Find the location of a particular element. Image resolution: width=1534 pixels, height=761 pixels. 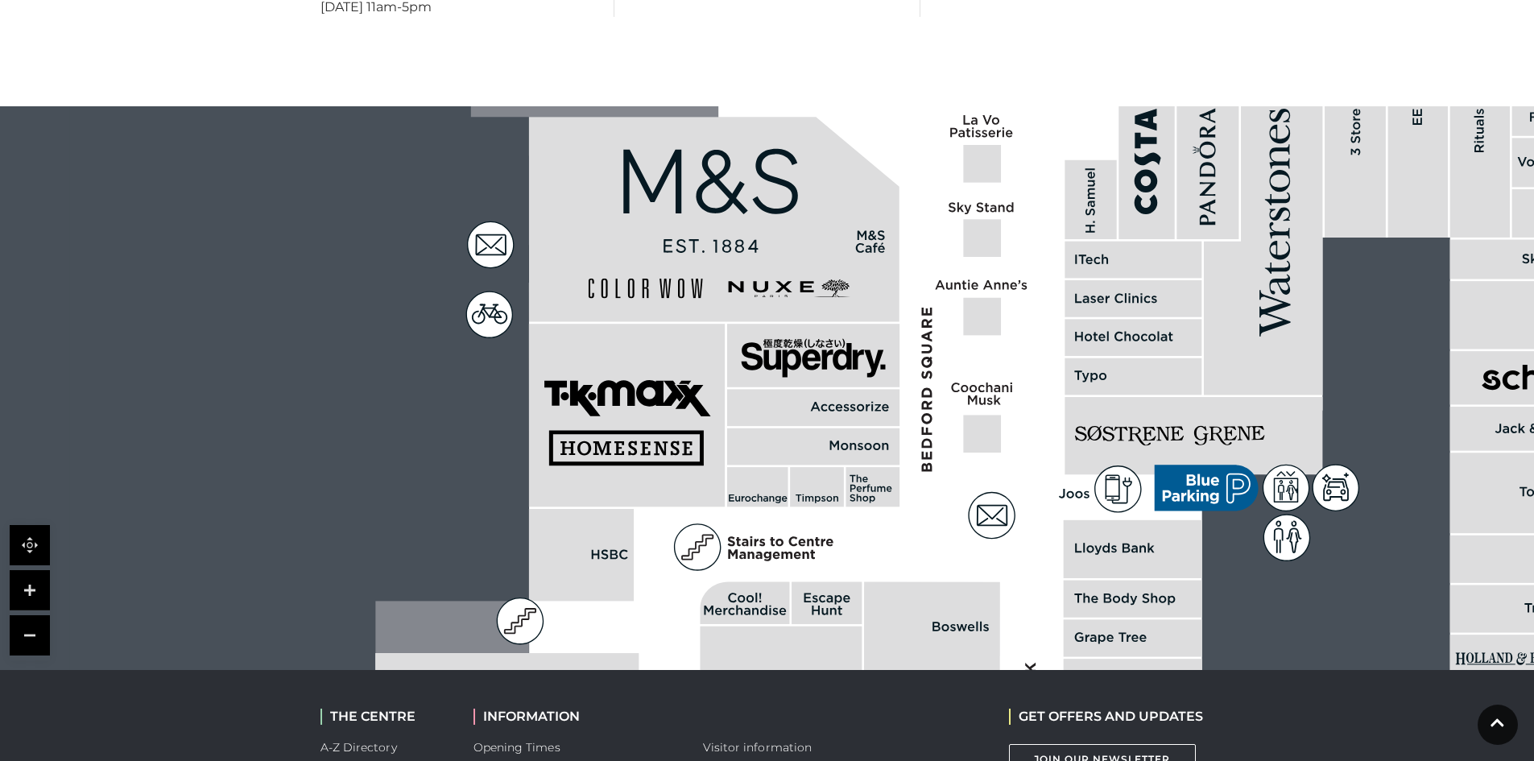

a: Opening Times is located at coordinates (517, 747).